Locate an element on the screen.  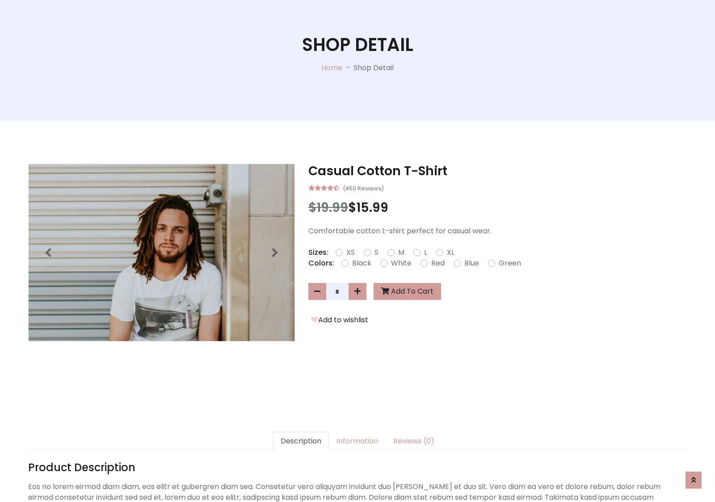
label: Green is located at coordinates (510, 263).